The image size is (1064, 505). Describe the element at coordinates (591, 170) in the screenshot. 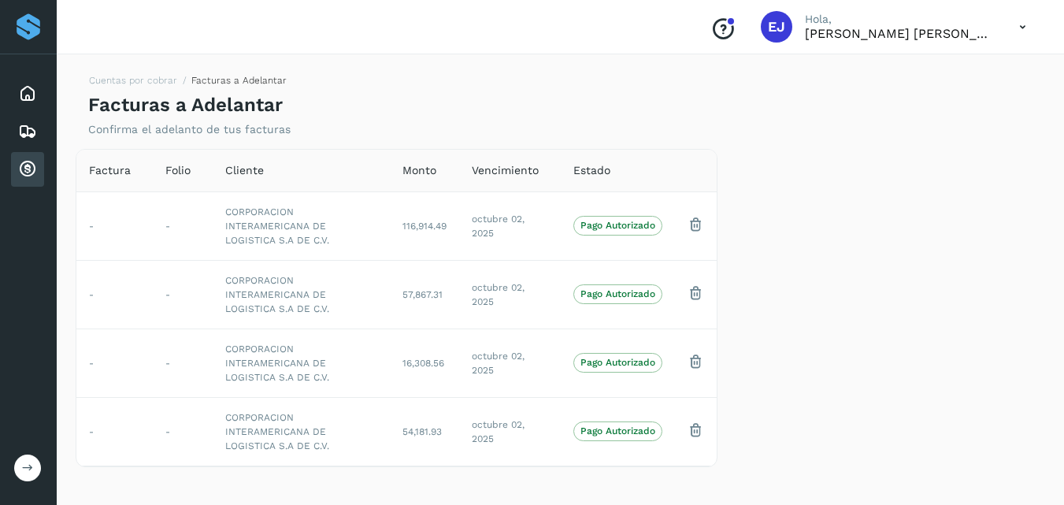

I see `span: Estado` at that location.